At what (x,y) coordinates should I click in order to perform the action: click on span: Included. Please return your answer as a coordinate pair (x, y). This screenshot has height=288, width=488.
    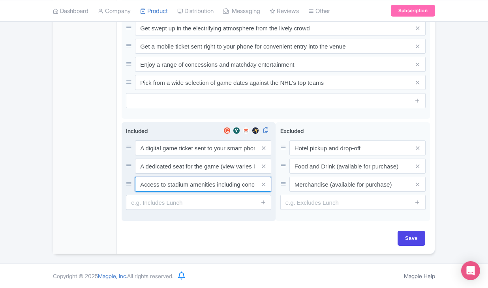
    Looking at the image, I should click on (137, 131).